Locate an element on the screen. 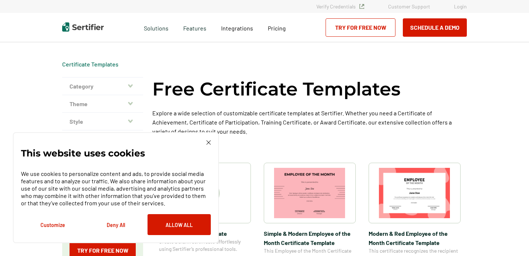  a: Pricing is located at coordinates (276, 27).